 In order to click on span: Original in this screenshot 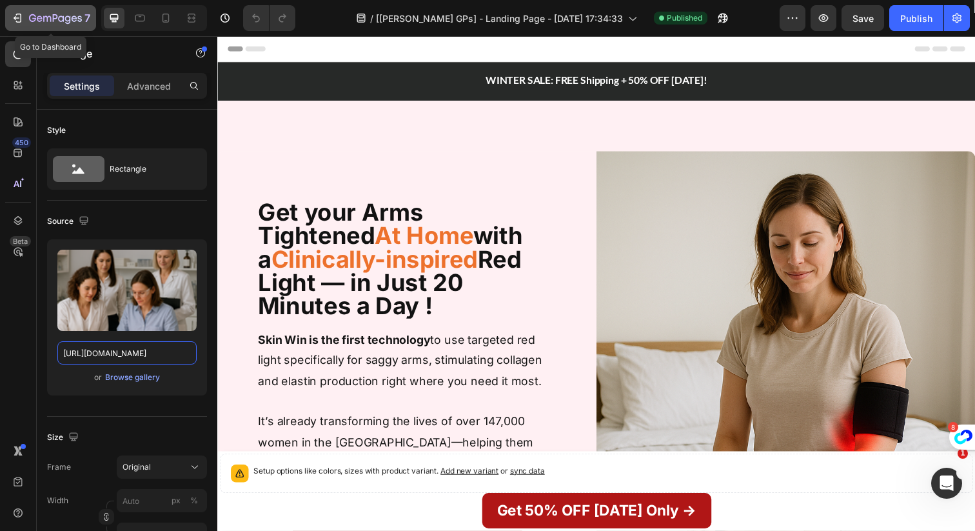, I will do `click(137, 467)`.